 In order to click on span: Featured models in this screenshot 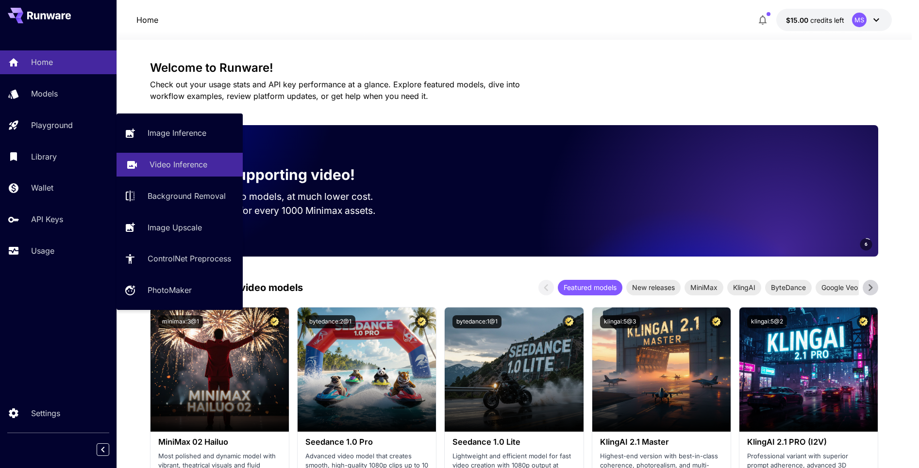, I will do `click(590, 287)`.